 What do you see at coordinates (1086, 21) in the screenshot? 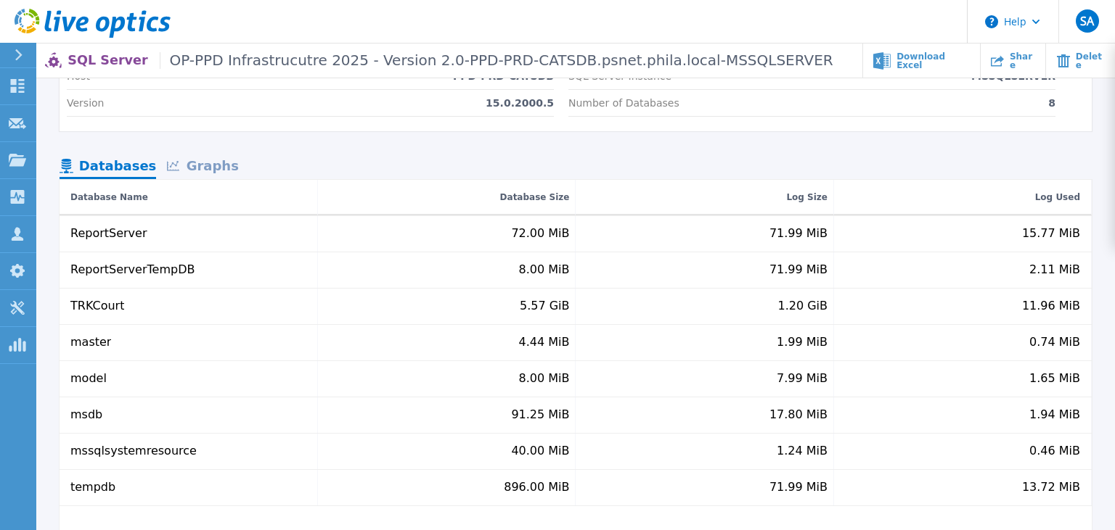
I see `span: SA` at bounding box center [1086, 21].